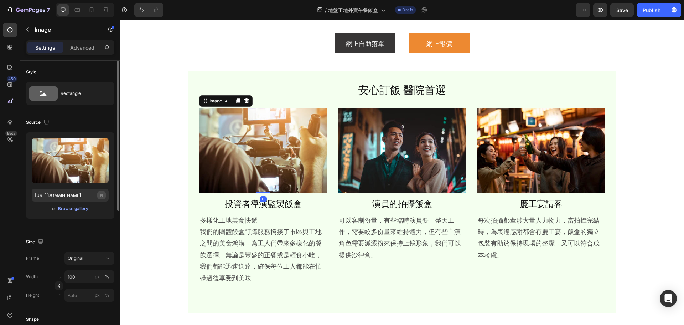  Describe the element at coordinates (32, 295) in the screenshot. I see `label: Height` at that location.